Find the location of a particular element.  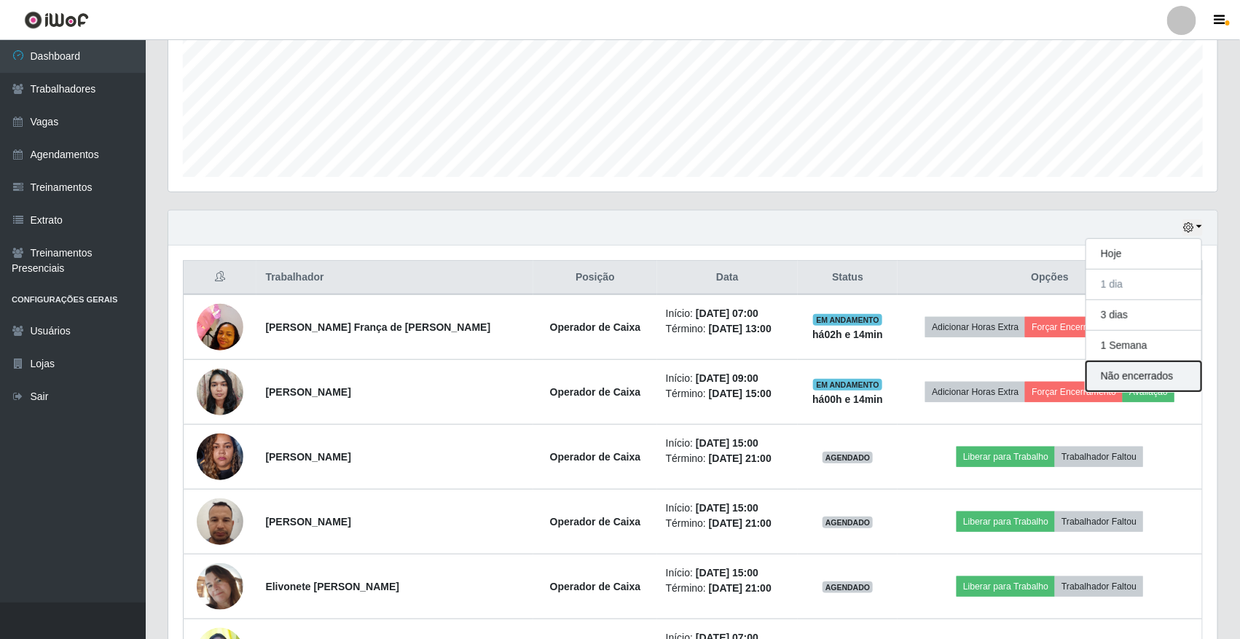

button: 1 dia is located at coordinates (1144, 285).